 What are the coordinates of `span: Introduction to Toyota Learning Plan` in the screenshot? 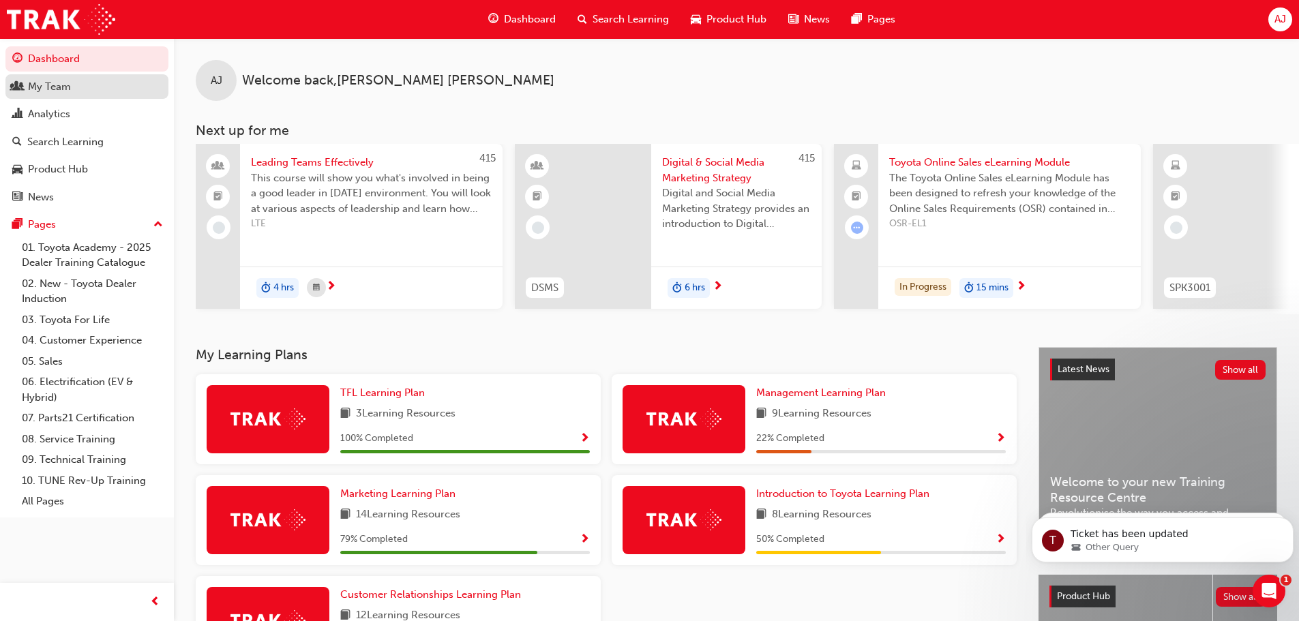 It's located at (843, 494).